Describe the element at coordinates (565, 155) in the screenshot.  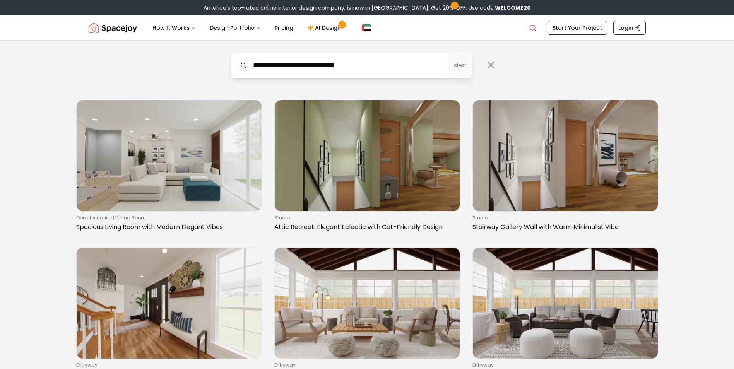
I see `img: Stairway Gallery Wall with Warm Minimalist Vibe` at that location.